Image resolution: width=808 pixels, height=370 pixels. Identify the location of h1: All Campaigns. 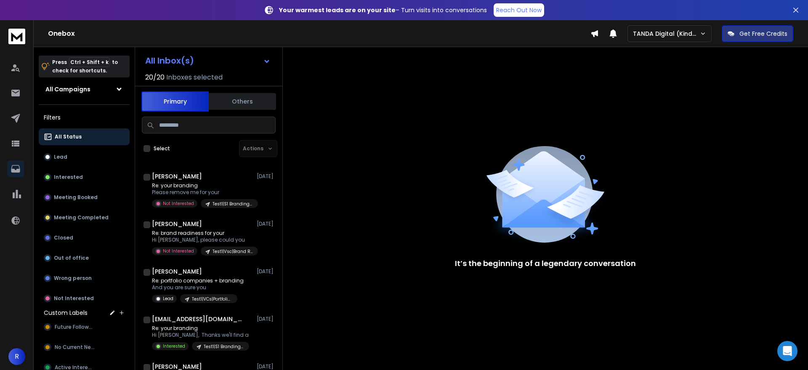
(68, 89).